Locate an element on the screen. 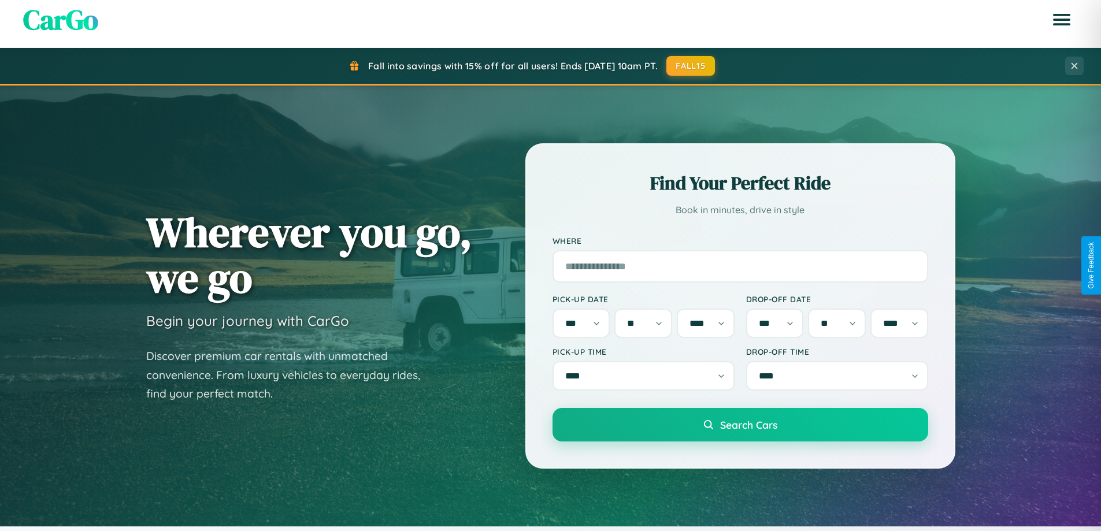  label: Pick-up Date is located at coordinates (643, 299).